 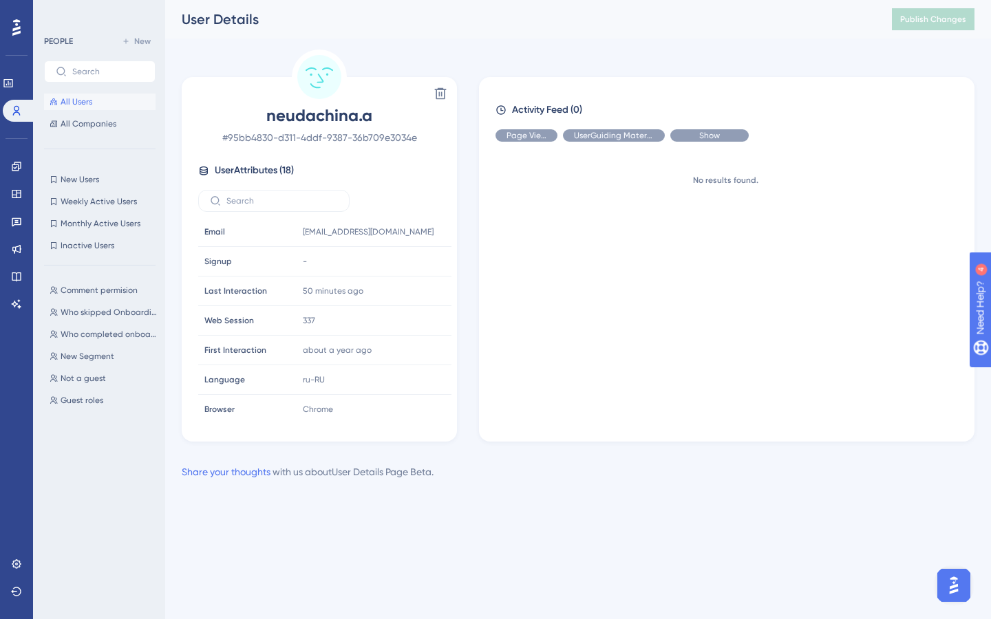 I want to click on span: User Attributes ( 18 ), so click(x=254, y=171).